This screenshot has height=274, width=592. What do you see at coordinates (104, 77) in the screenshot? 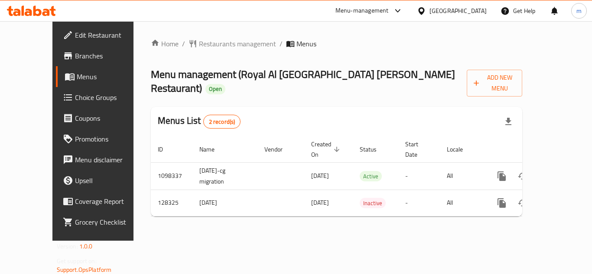
I see `a: Menus` at bounding box center [104, 77].